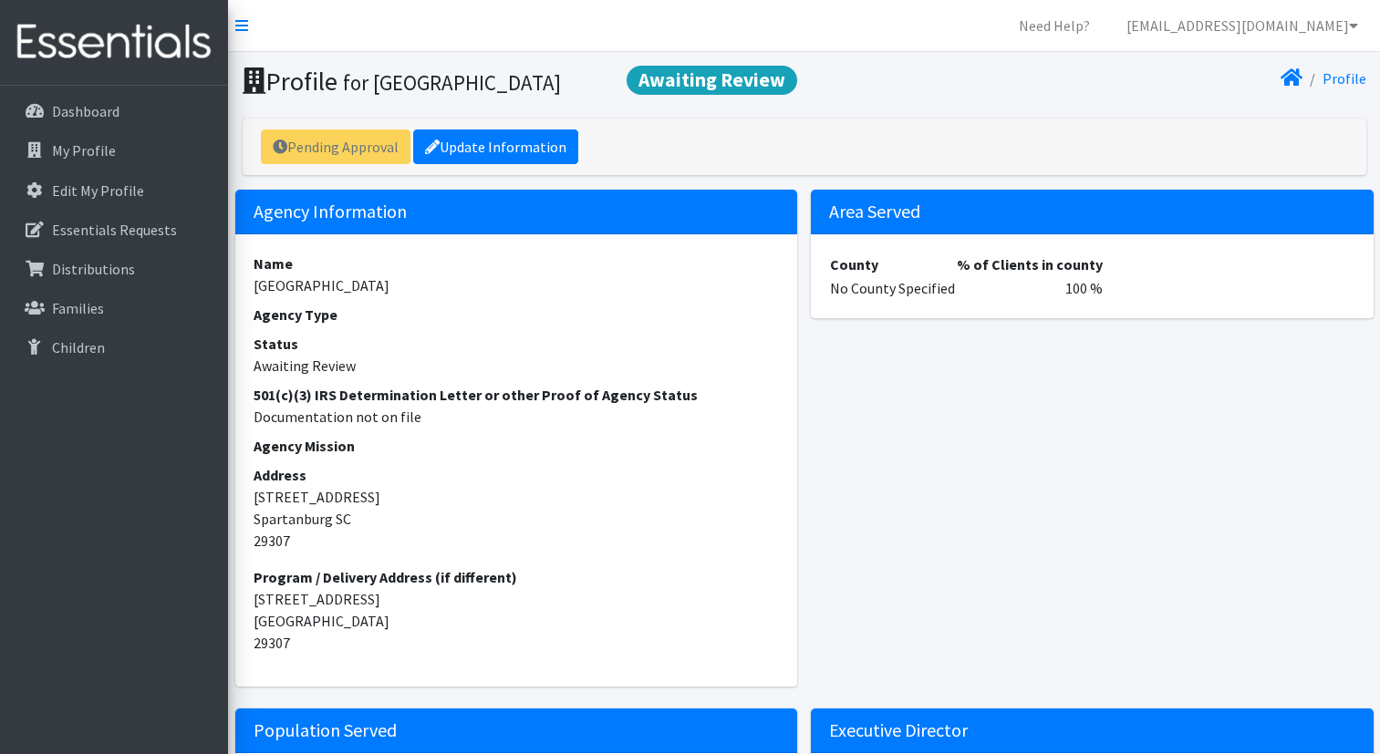 The height and width of the screenshot is (754, 1380). What do you see at coordinates (93, 269) in the screenshot?
I see `p: Distributions` at bounding box center [93, 269].